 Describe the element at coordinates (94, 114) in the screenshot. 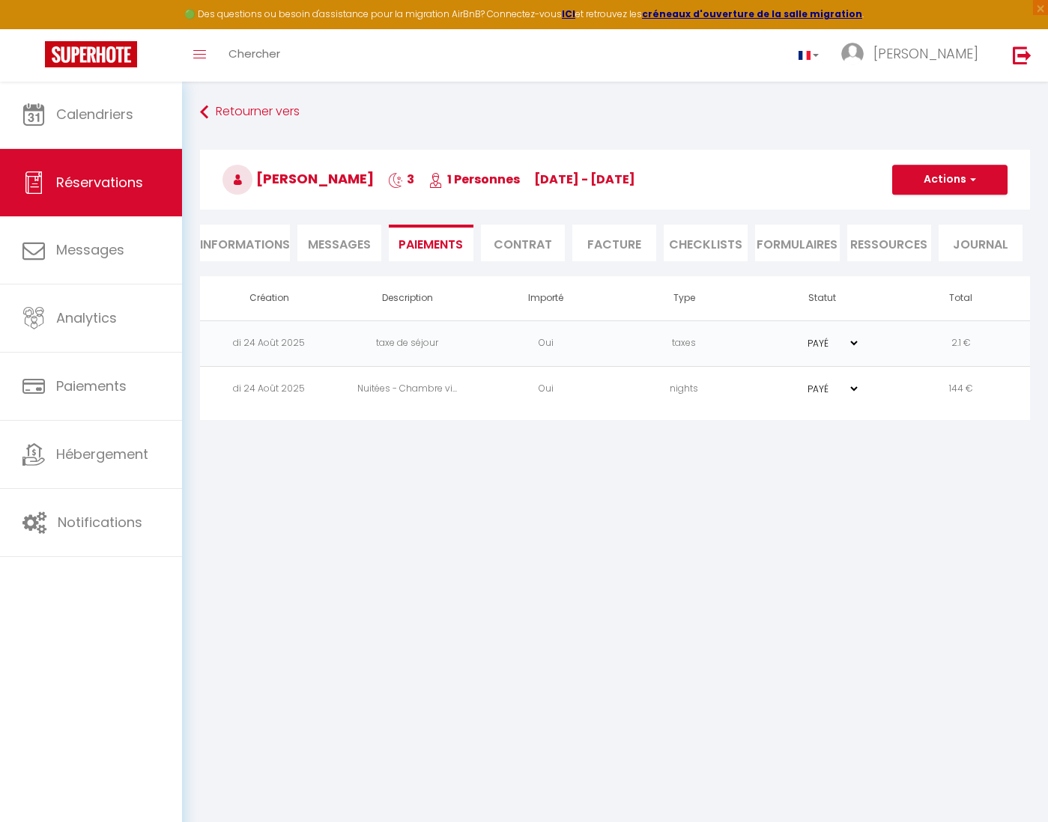

I see `span: Calendriers` at that location.